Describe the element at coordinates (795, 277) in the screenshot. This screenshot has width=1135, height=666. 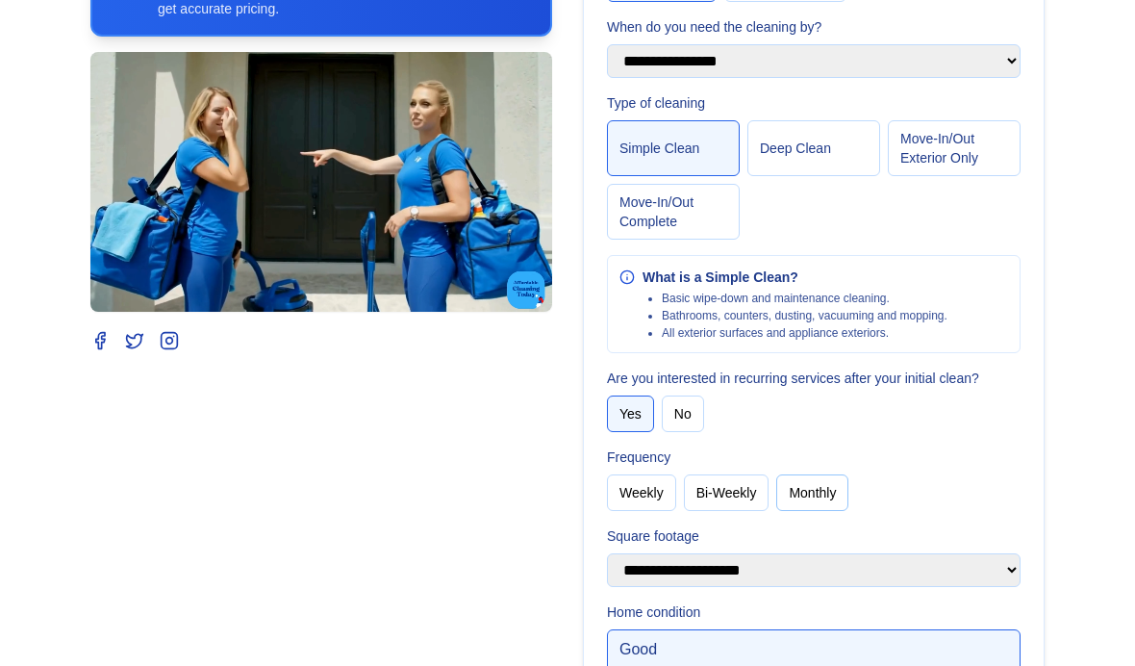
I see `div: What is a Simple Clean?` at that location.